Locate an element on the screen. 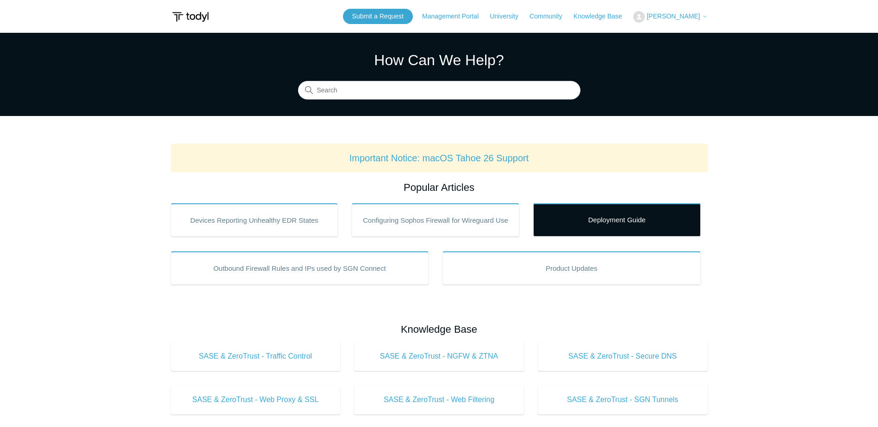  h2: Popular Articles is located at coordinates (439, 187).